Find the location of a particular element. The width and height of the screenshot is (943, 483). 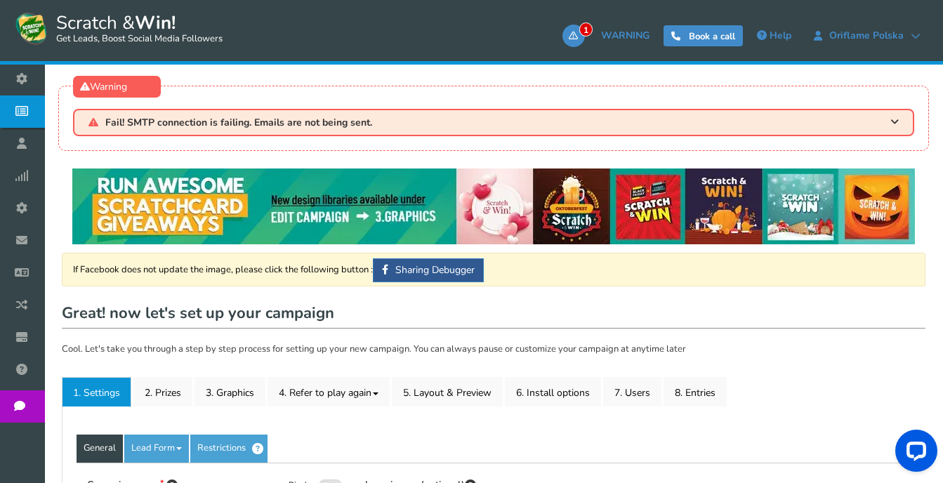

a: 6. Install options is located at coordinates (553, 392).